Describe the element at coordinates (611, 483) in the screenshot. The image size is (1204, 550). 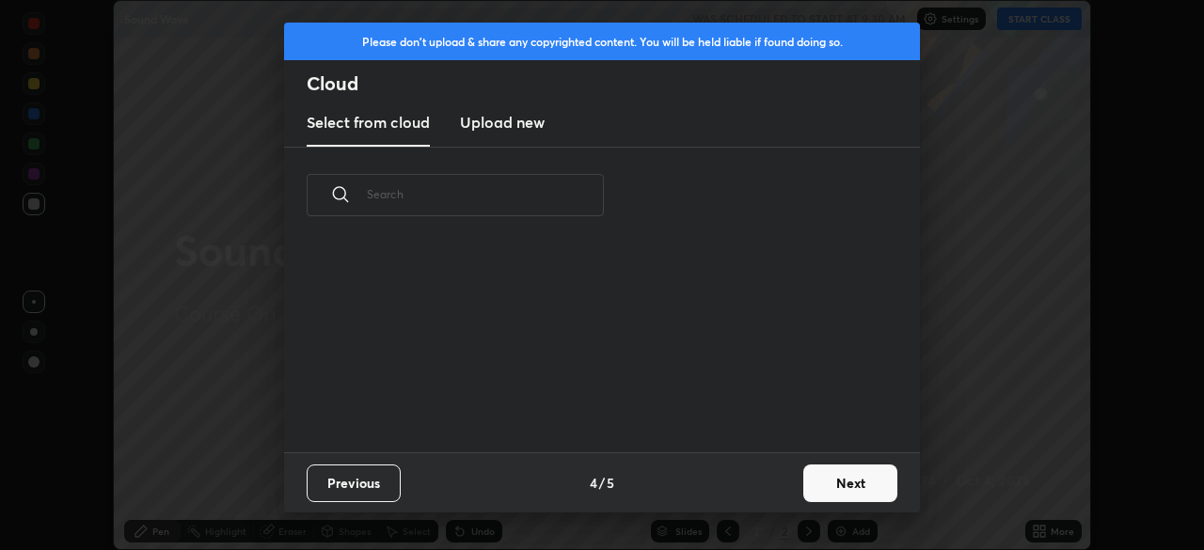
I see `h4: 5` at that location.